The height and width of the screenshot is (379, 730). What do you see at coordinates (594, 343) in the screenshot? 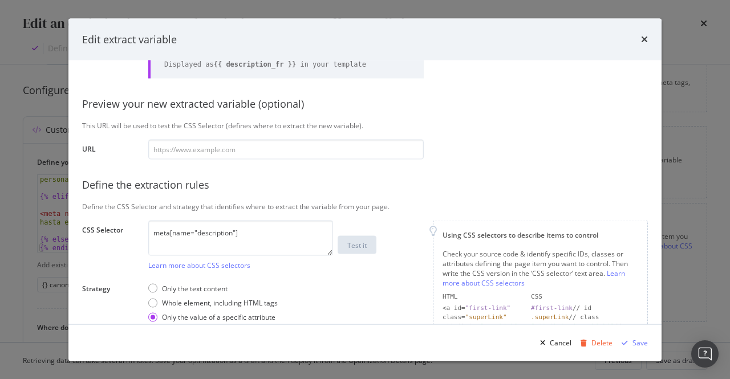
I see `button: Delete` at bounding box center [594, 343].